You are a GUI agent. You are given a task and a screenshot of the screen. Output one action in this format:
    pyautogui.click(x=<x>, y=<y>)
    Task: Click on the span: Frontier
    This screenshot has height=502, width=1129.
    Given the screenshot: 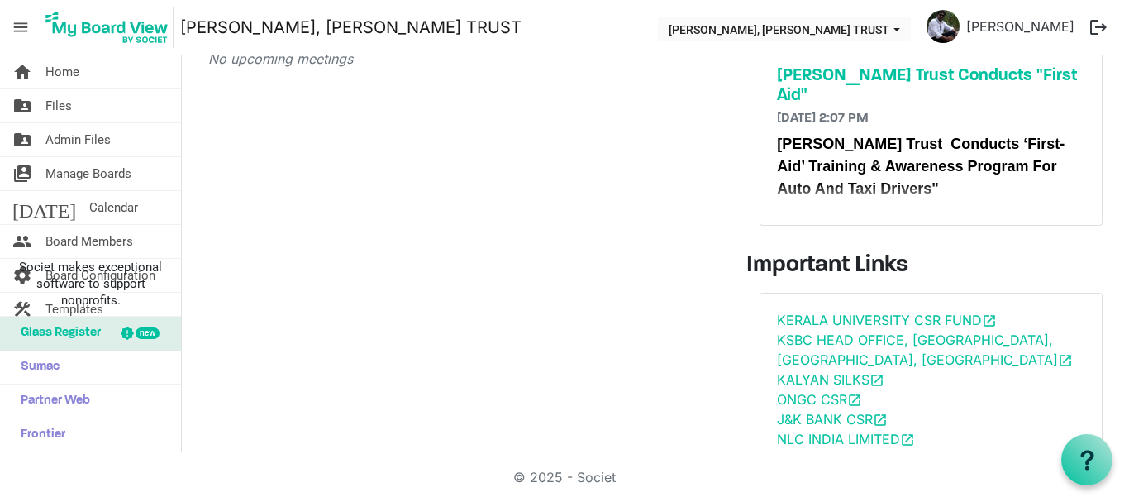 What is the action you would take?
    pyautogui.click(x=39, y=435)
    